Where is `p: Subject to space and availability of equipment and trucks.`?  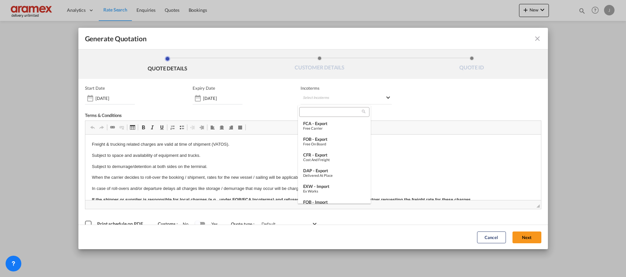
p: Subject to space and availability of equipment and trucks. is located at coordinates (228, 21).